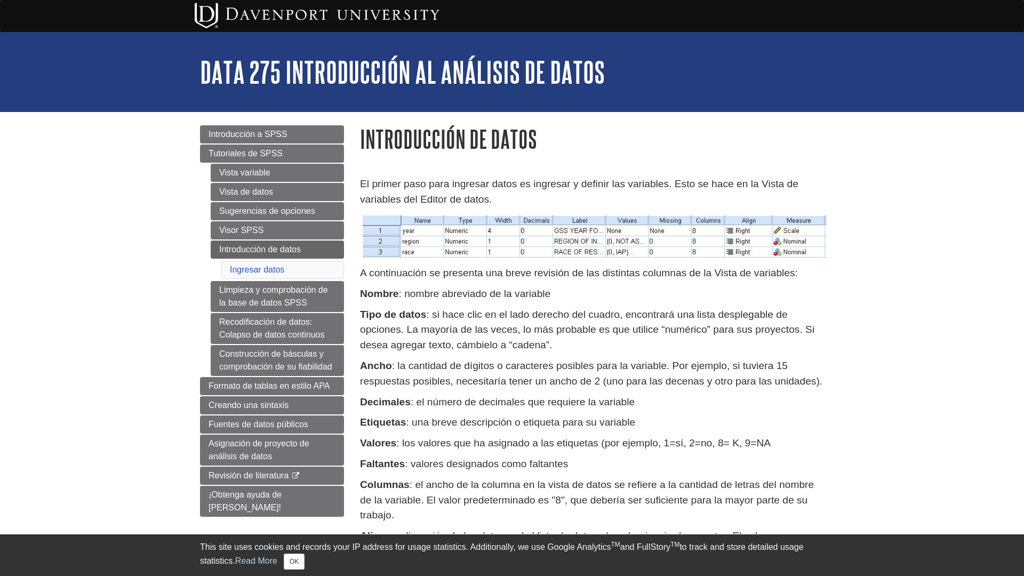 The image size is (1024, 576). I want to click on p: El primer paso para ingresar datos es ingresar y definir las variables. Esto se hace en la Vista ..., so click(592, 192).